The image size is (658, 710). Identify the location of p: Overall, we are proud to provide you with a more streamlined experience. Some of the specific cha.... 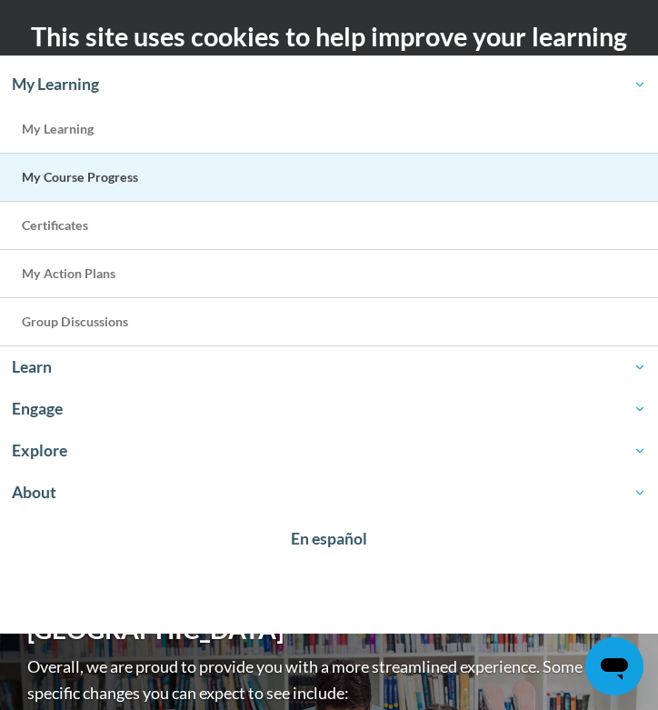
(329, 680).